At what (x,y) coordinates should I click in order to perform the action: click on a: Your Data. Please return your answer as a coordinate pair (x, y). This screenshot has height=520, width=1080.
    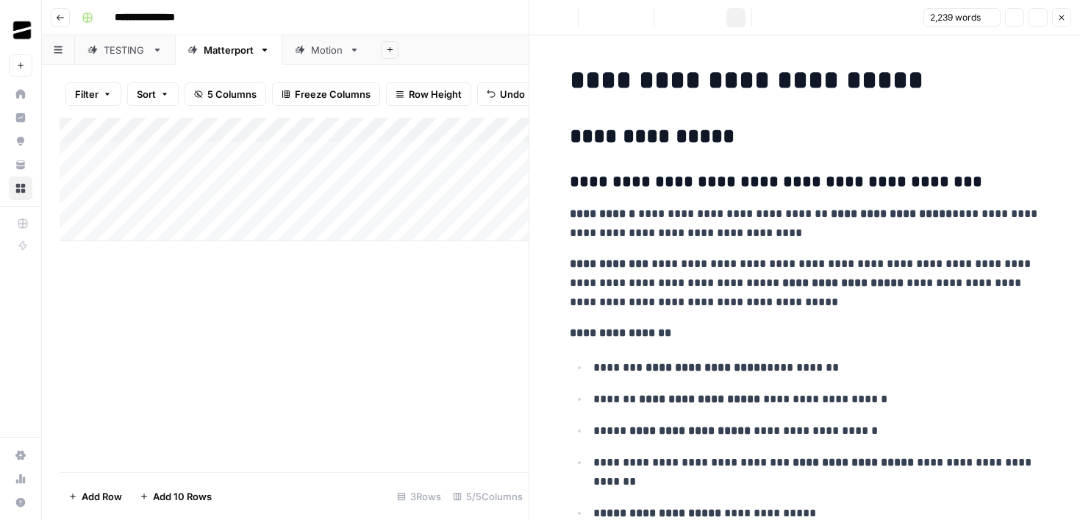
    Looking at the image, I should click on (21, 165).